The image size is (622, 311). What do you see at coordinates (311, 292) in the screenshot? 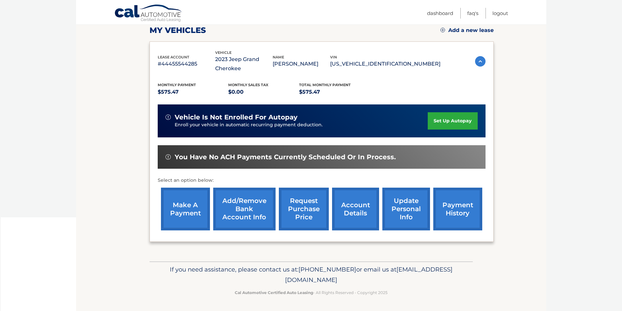
I see `p: - All Rights Reserved - Copyright 2025` at bounding box center [311, 292].